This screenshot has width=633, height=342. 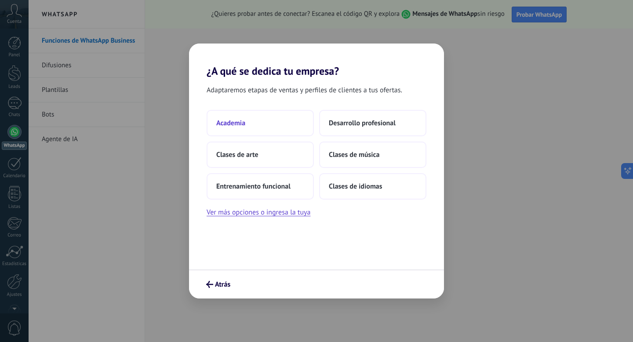 I want to click on button: Ver más opciones o ingresa la tuya, so click(x=258, y=212).